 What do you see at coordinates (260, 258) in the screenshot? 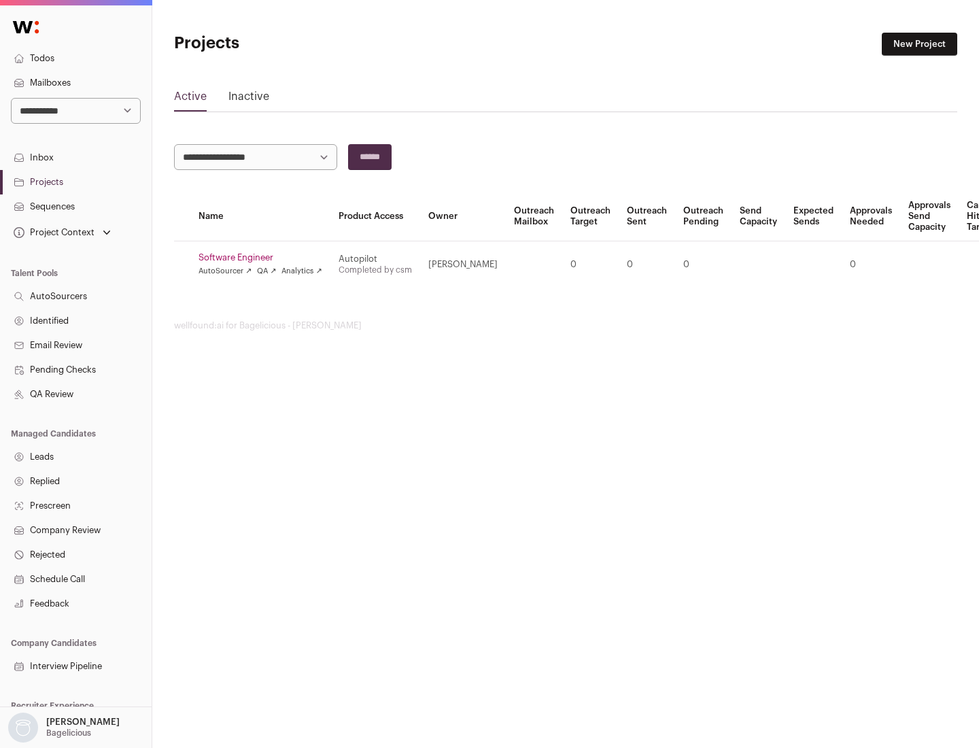
I see `a: Software Engineer` at bounding box center [260, 258].